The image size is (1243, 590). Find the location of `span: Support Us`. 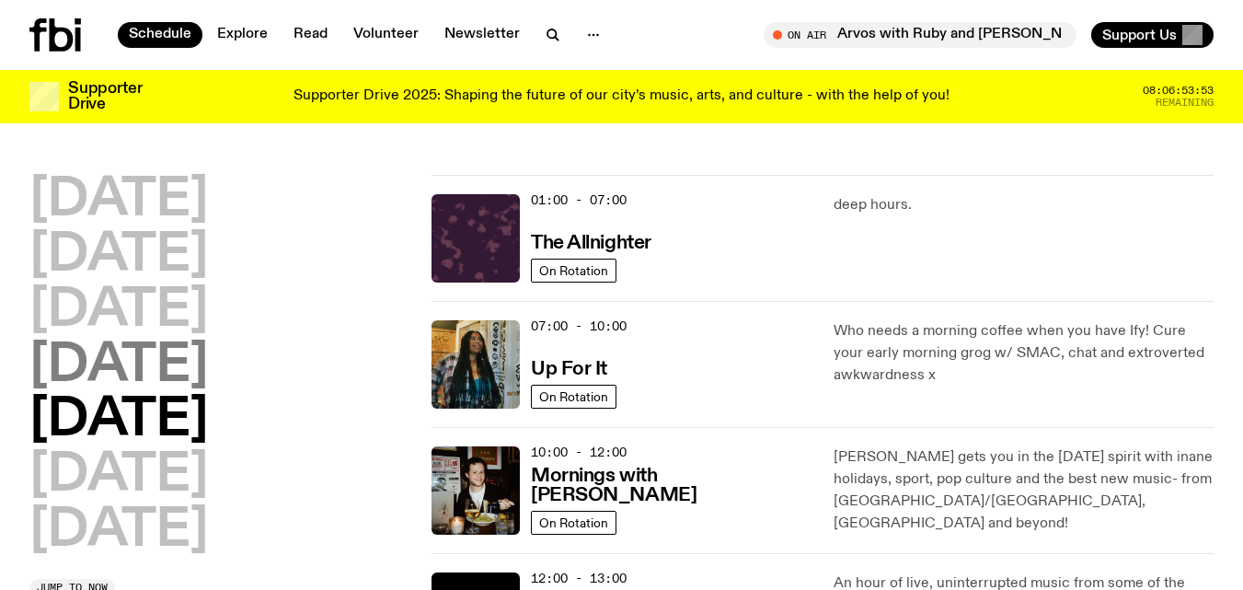

span: Support Us is located at coordinates (1139, 35).